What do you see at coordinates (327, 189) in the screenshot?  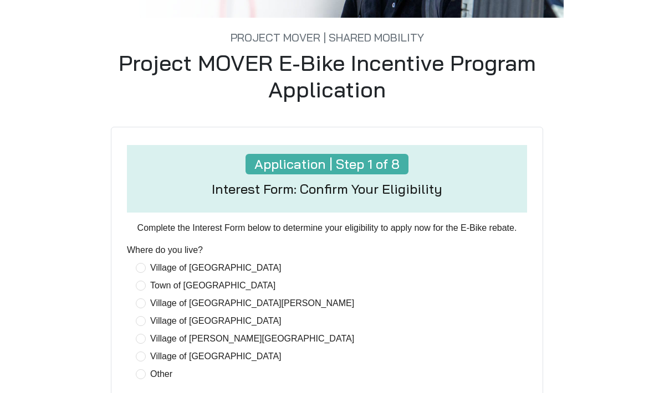 I see `h4: Interest Form: Confirm Your Eligibility` at bounding box center [327, 189].